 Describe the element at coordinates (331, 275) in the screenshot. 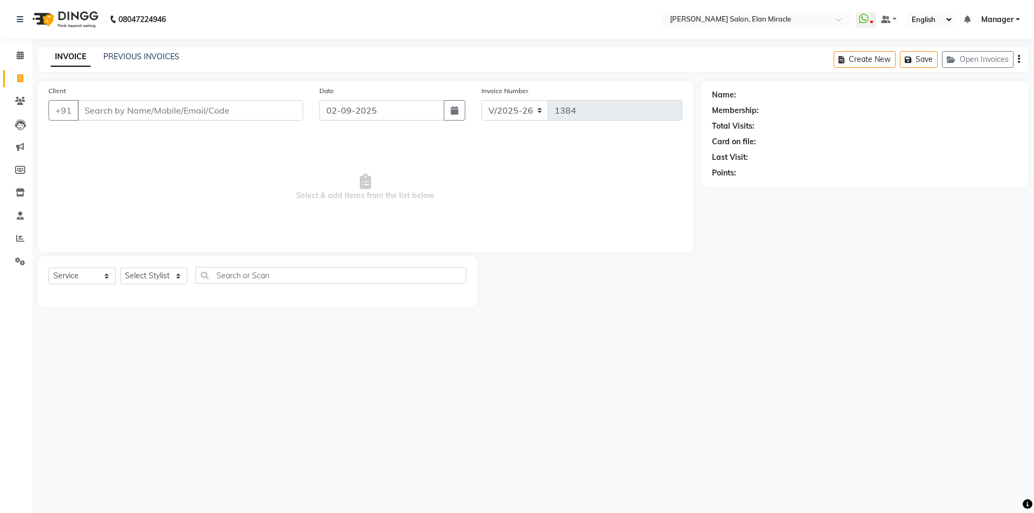

I see `input: Search or Scan` at that location.